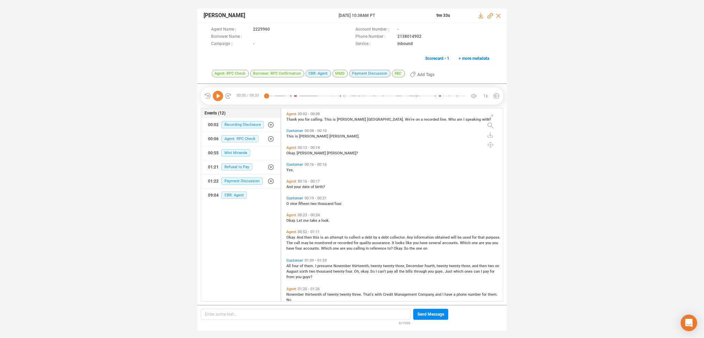 This screenshot has width=704, height=338. I want to click on span: look., so click(325, 220).